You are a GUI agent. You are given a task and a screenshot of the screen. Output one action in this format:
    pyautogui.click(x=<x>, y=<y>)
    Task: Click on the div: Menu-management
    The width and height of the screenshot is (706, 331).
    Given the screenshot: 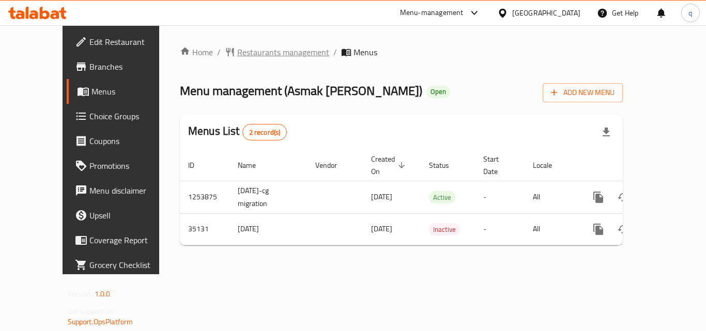 What is the action you would take?
    pyautogui.click(x=431, y=13)
    